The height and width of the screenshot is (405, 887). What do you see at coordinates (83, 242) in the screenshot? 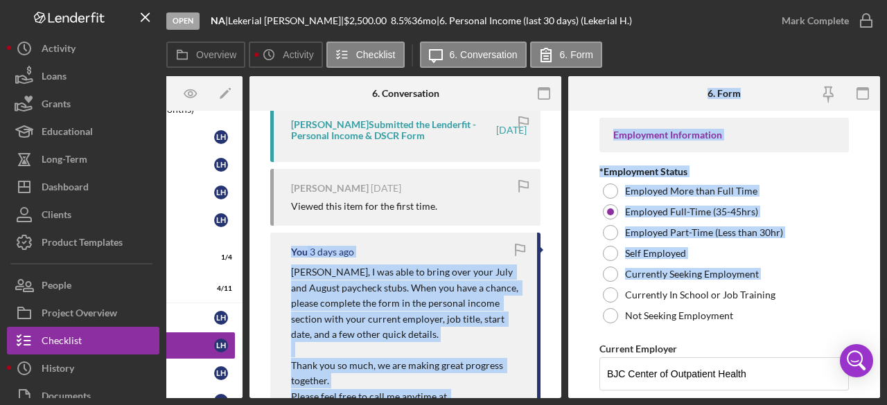
I see `button: Product Templates` at bounding box center [83, 242].